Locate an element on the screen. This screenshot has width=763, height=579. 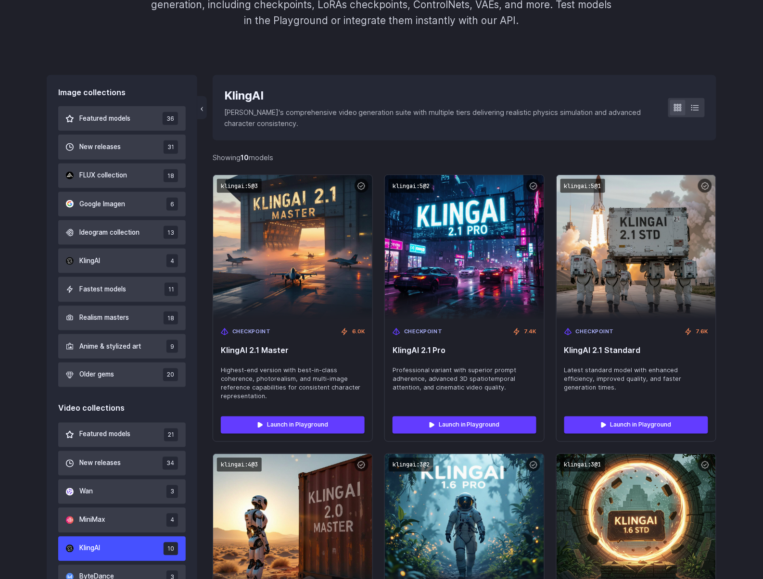
button: Featured models 21 is located at coordinates (122, 435).